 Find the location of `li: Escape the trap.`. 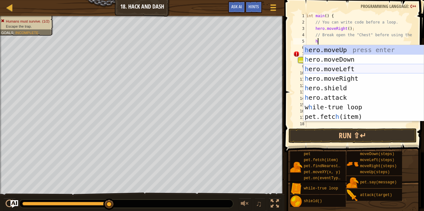

li: Escape the trap. is located at coordinates (25, 26).